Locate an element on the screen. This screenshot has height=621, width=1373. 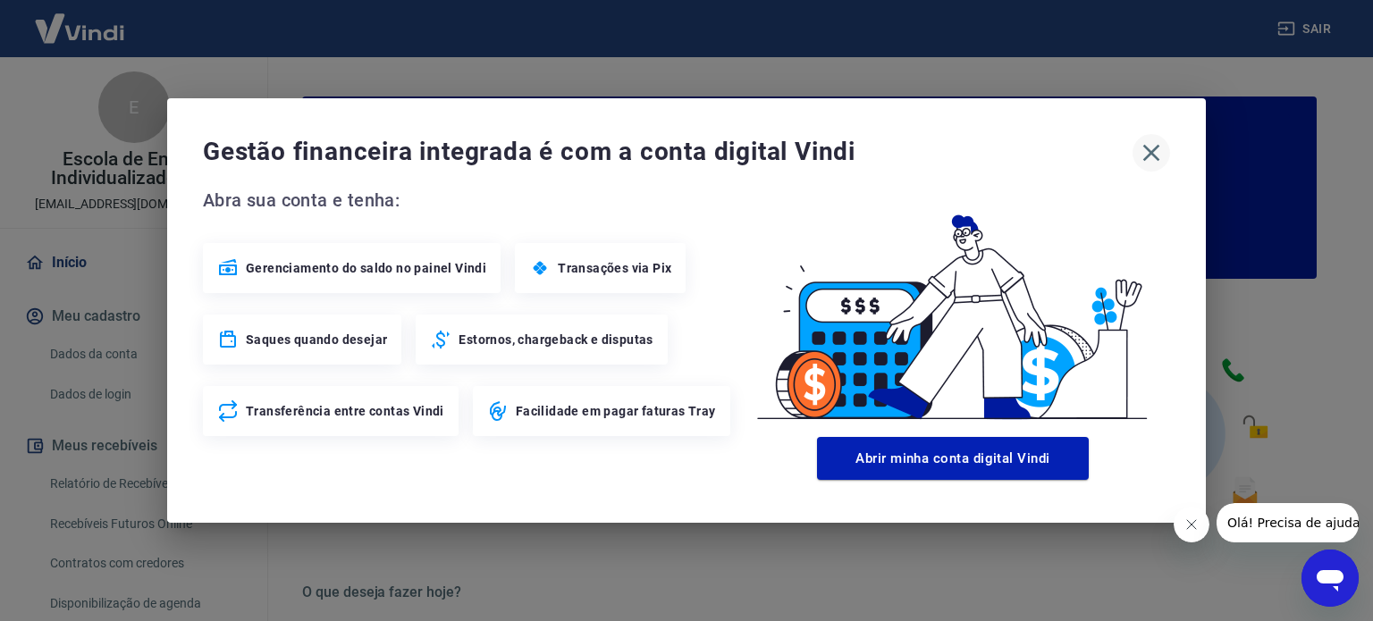
span: Abra sua conta e tenha: is located at coordinates (469, 200).